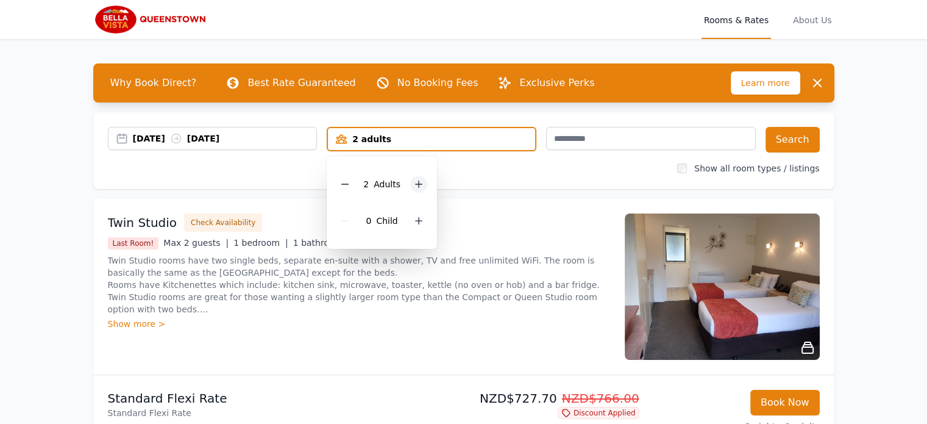 The width and height of the screenshot is (927, 424). I want to click on p: Exclusive Perks, so click(557, 83).